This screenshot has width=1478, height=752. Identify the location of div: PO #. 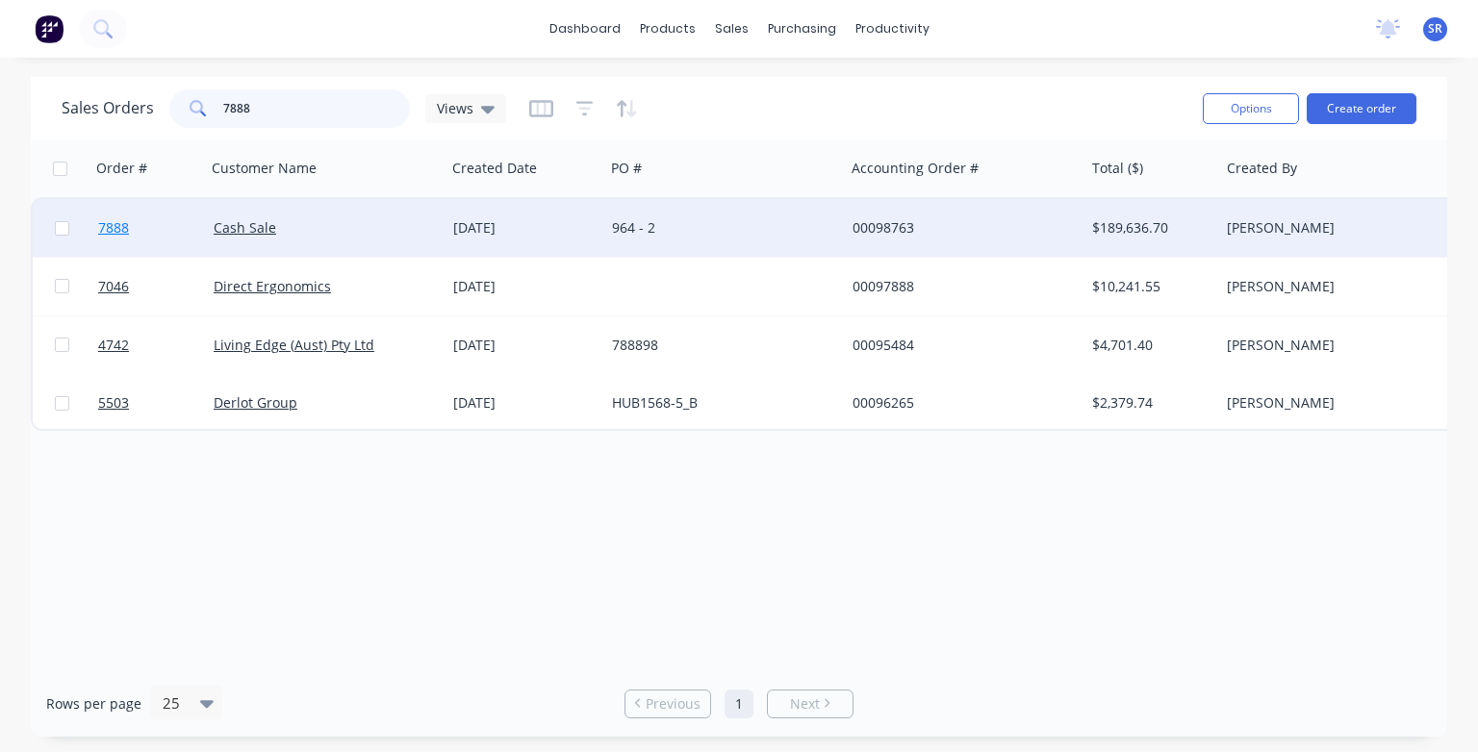
(626, 168).